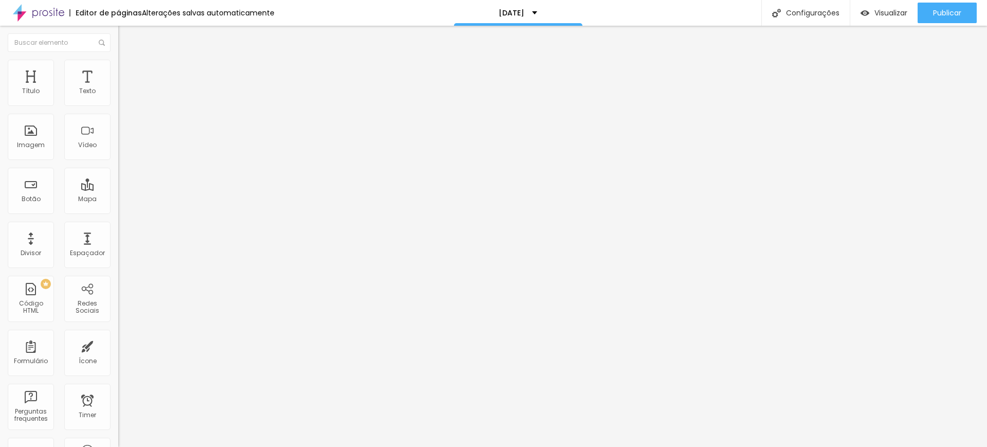 Image resolution: width=987 pixels, height=447 pixels. Describe the element at coordinates (59, 43) in the screenshot. I see `input: Buscar elemento` at that location.